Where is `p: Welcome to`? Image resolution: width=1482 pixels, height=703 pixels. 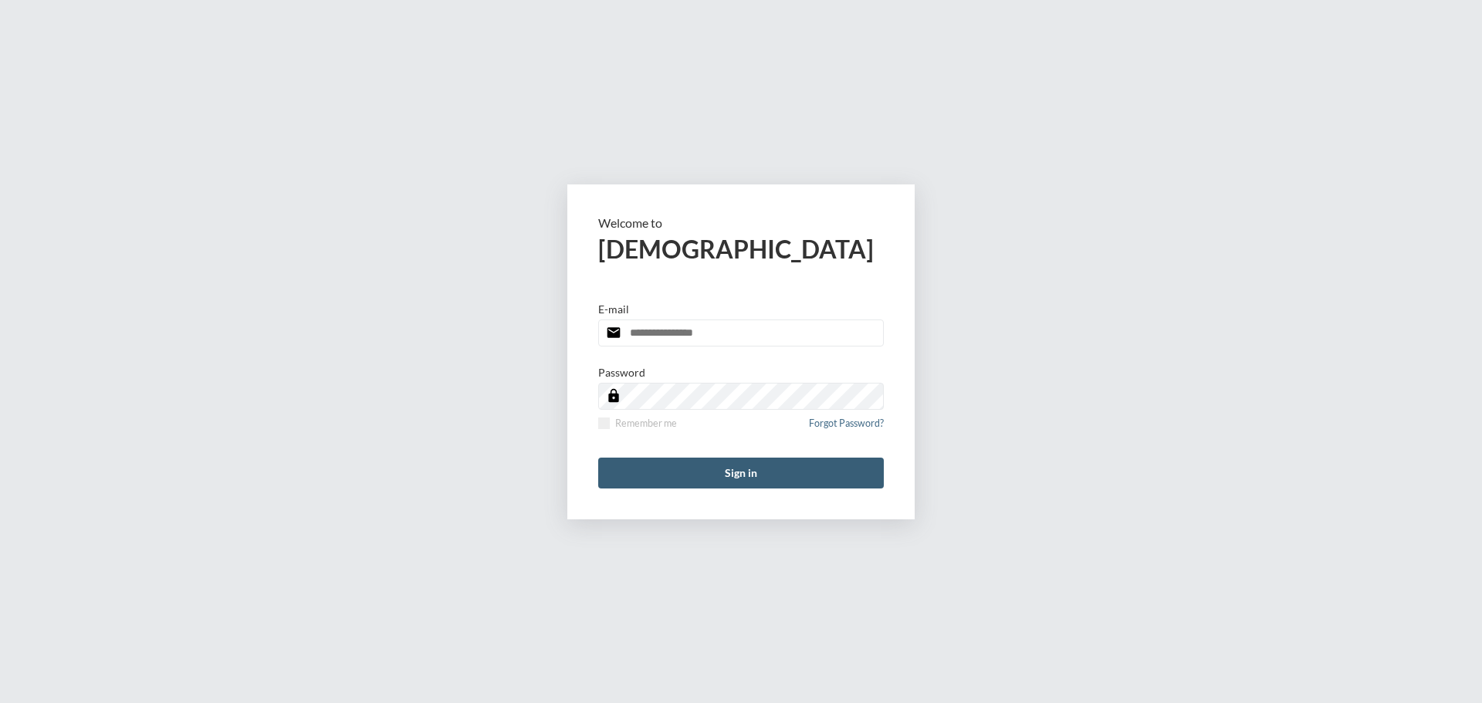 p: Welcome to is located at coordinates (741, 222).